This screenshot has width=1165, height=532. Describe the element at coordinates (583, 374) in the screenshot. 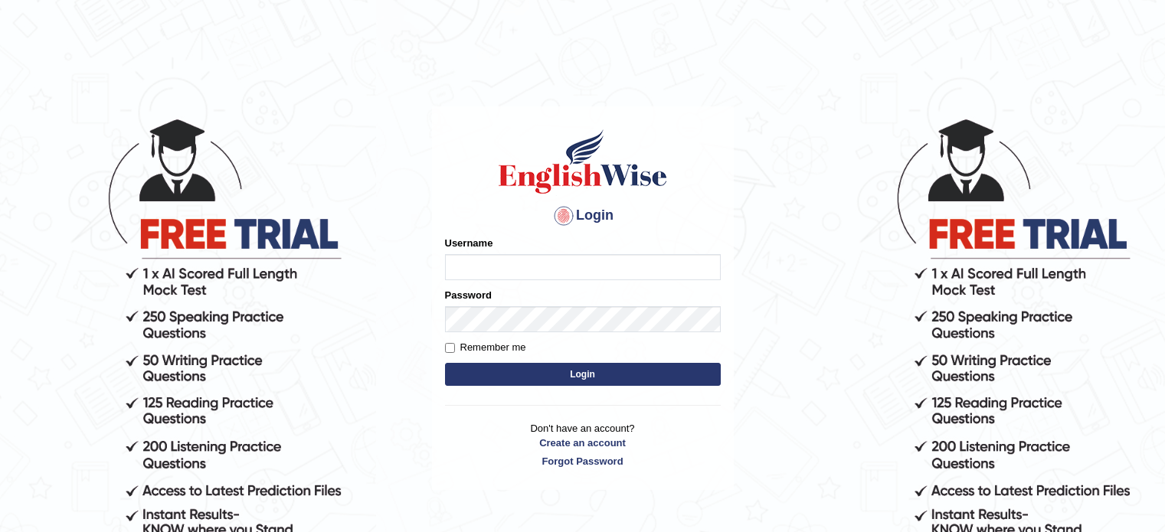

I see `button: Login` at that location.